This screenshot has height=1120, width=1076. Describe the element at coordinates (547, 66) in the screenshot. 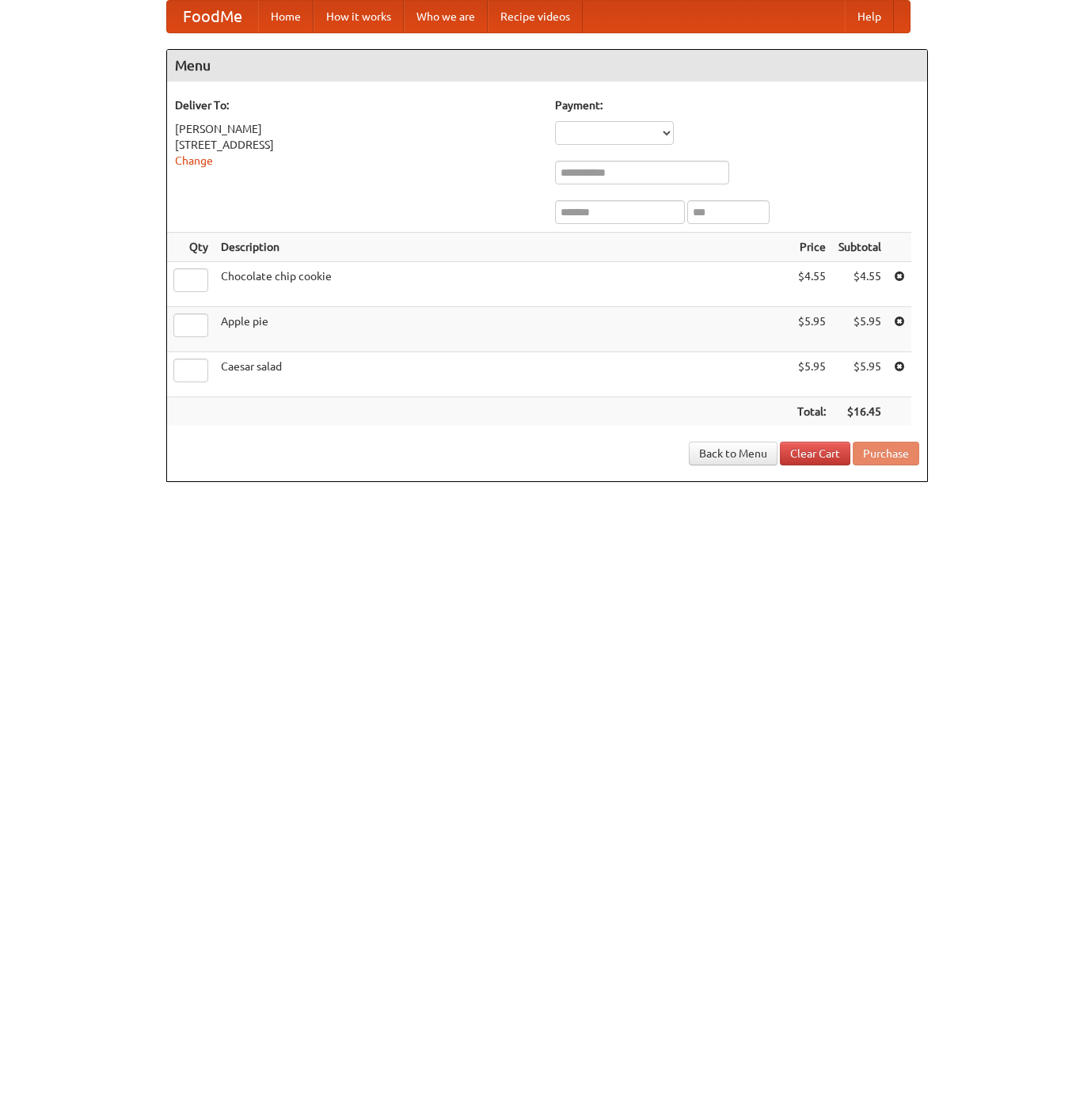

I see `h4: Menu` at that location.